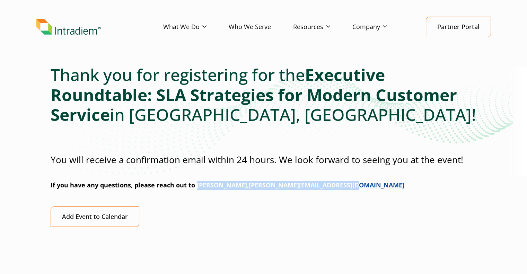 This screenshot has height=274, width=527. Describe the element at coordinates (196, 27) in the screenshot. I see `a: What We Do` at that location.